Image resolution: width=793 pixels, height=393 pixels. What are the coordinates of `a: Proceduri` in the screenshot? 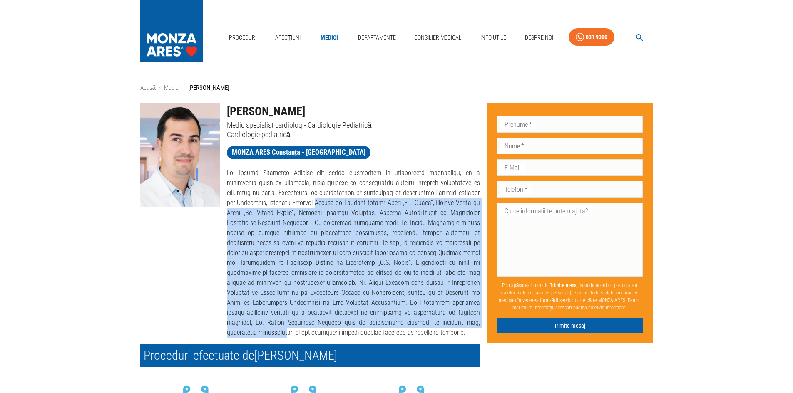 It's located at (243, 37).